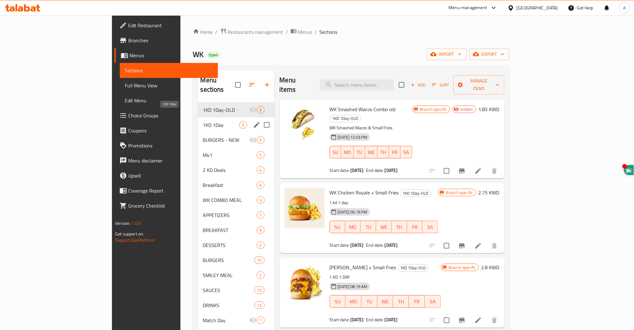 Image resolution: width=634 pixels, height=330 pixels. What do you see at coordinates (230, 185) in the screenshot?
I see `div: Breakfast` at bounding box center [230, 185].